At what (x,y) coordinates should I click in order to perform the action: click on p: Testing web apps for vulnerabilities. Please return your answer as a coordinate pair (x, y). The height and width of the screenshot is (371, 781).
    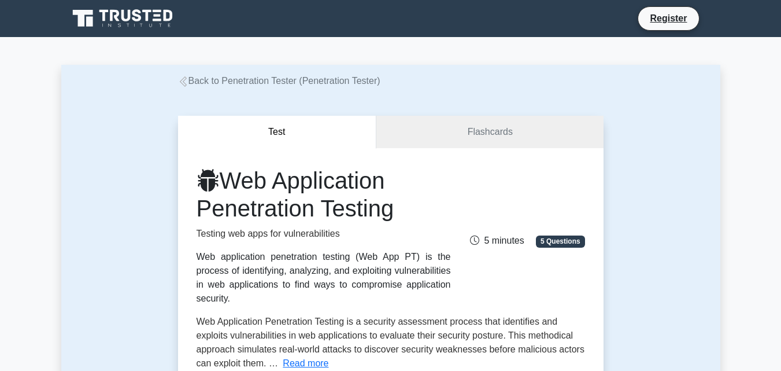
    Looking at the image, I should click on (324, 234).